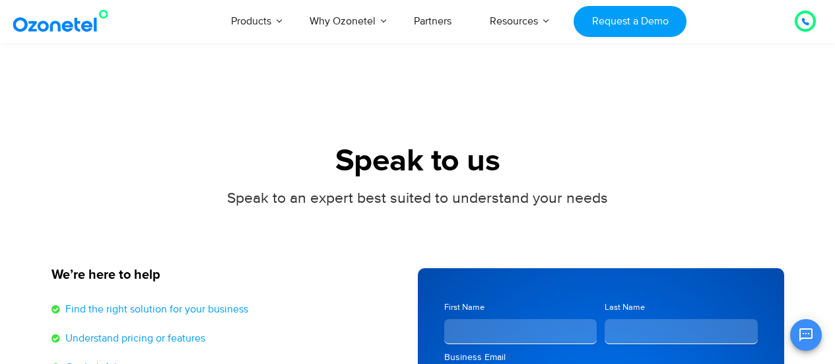 The image size is (835, 364). Describe the element at coordinates (601, 357) in the screenshot. I see `label: Business Email` at that location.